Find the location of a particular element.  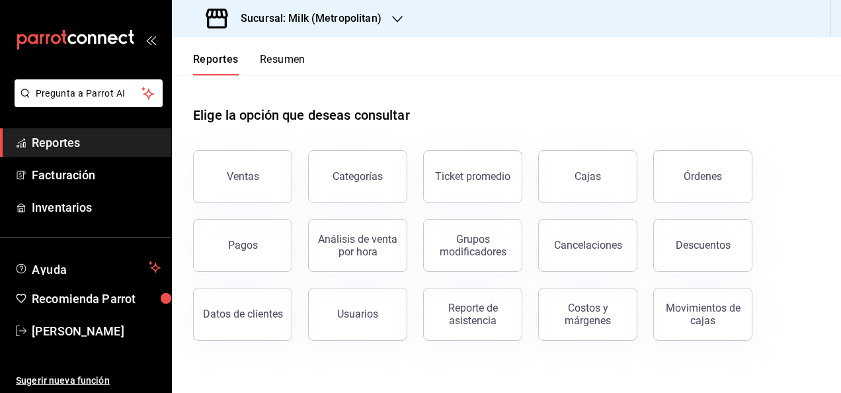

div: Análisis de venta por hora is located at coordinates (358, 245).